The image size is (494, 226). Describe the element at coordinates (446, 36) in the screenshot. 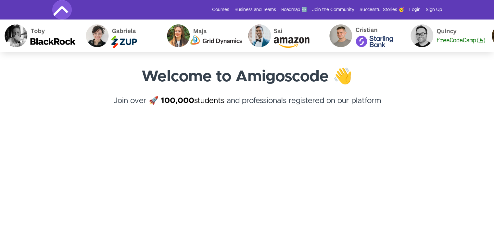

I see `img: Quincy` at that location.